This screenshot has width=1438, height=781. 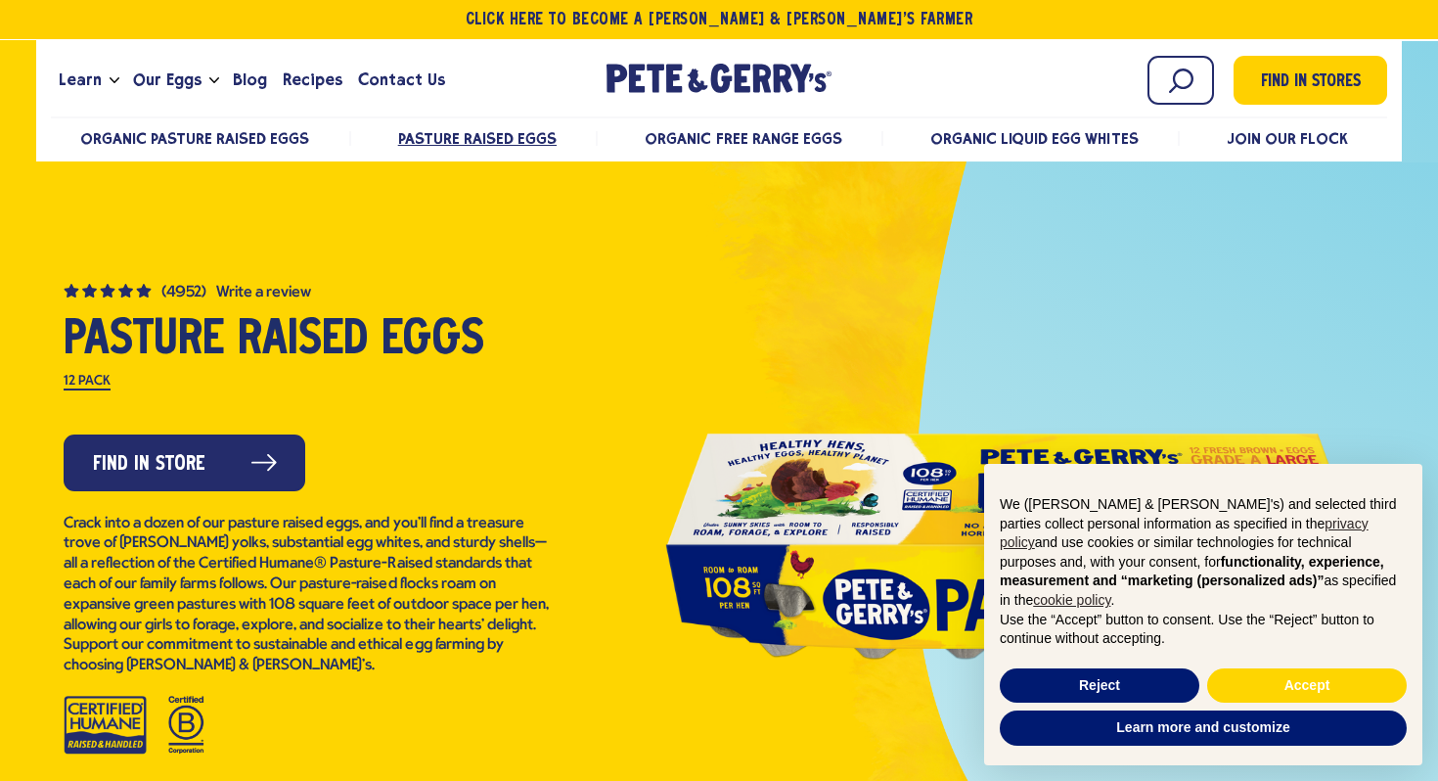 I want to click on a: Find in Stores, so click(x=1310, y=80).